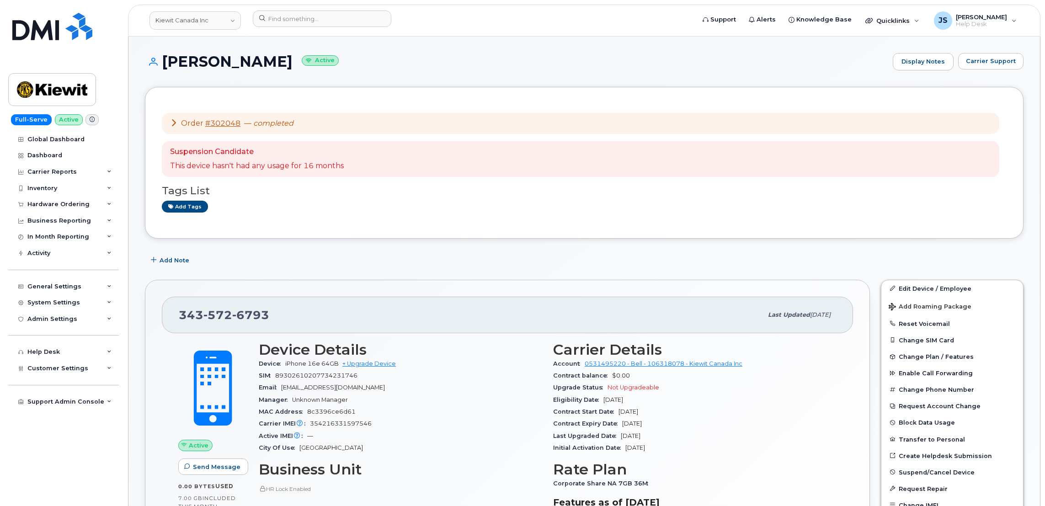 This screenshot has height=506, width=1045. Describe the element at coordinates (695, 350) in the screenshot. I see `h3: Carrier Details` at that location.